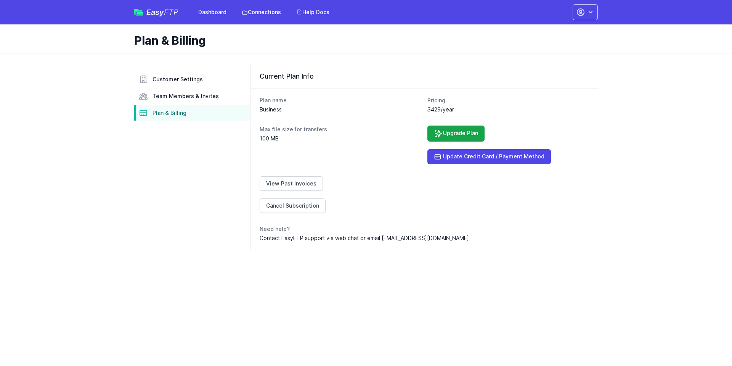  What do you see at coordinates (163, 12) in the screenshot?
I see `span: Easy` at bounding box center [163, 12].